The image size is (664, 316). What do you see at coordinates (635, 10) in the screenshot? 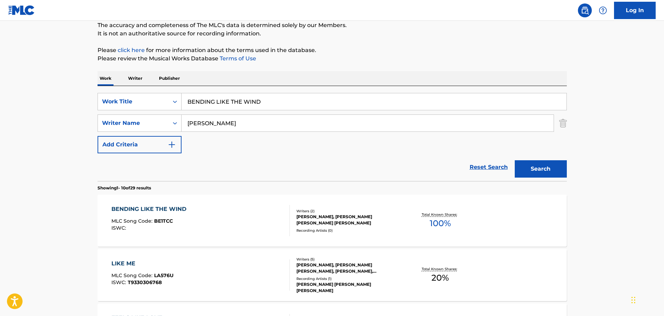
I see `a: Log In` at bounding box center [635, 10].